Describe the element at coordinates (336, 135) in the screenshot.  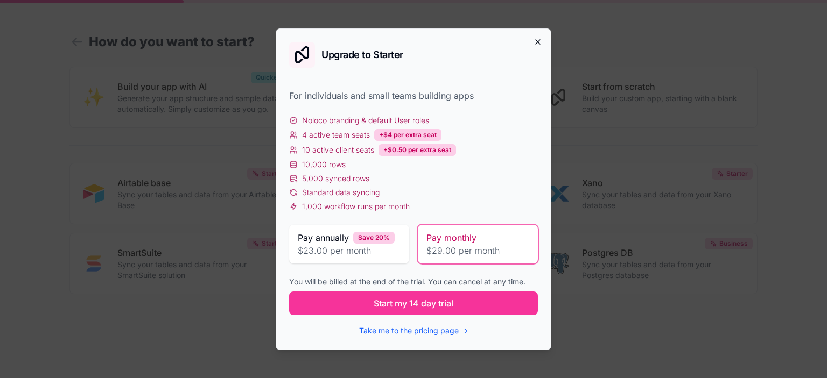
I see `span: 4 active team seats` at that location.